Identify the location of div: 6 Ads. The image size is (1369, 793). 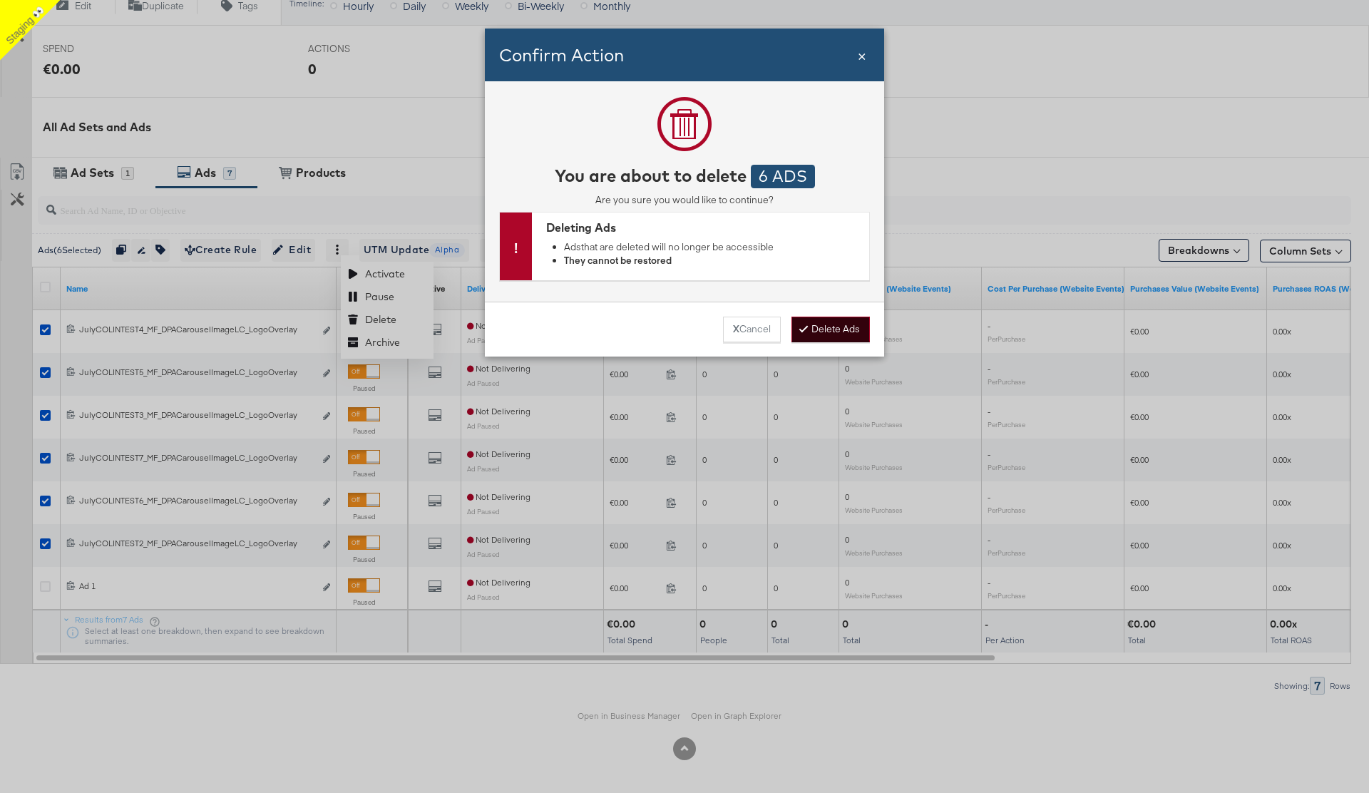
(783, 176).